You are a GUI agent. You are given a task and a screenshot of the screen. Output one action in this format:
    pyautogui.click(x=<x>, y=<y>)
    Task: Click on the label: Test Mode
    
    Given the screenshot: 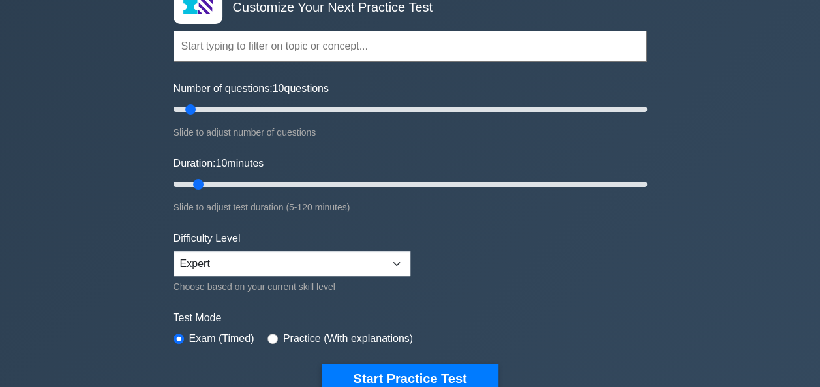 What is the action you would take?
    pyautogui.click(x=410, y=318)
    